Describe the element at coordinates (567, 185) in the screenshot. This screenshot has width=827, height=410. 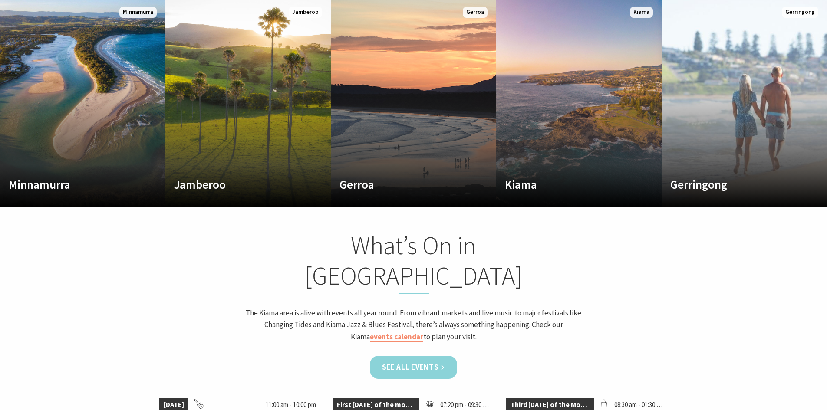
I see `h4: Kiama` at that location.